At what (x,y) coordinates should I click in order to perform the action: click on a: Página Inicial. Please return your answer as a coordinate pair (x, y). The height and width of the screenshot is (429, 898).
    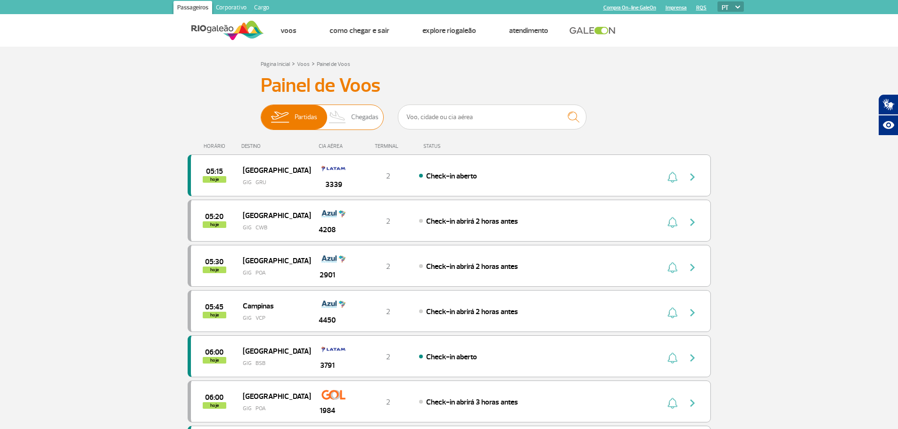
    Looking at the image, I should click on (275, 64).